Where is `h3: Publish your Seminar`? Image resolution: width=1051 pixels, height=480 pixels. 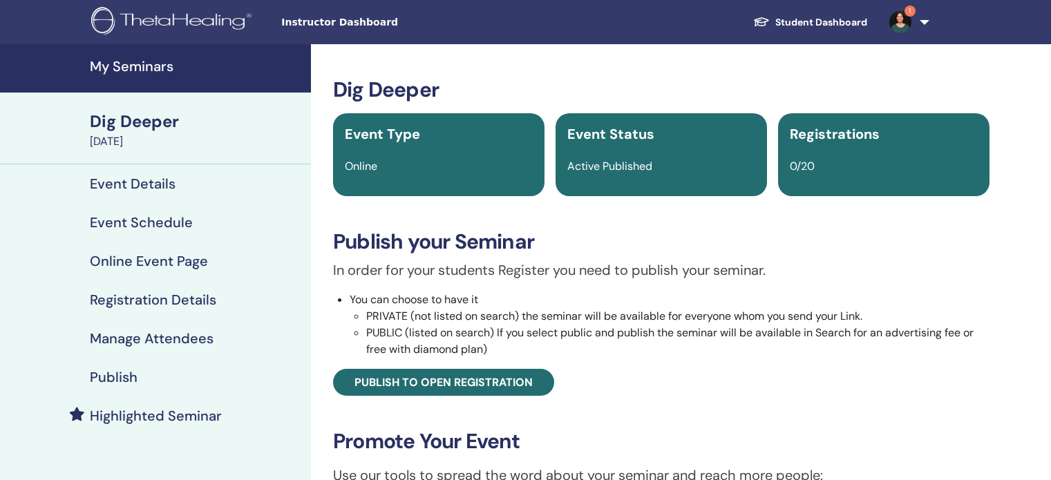 h3: Publish your Seminar is located at coordinates (662, 242).